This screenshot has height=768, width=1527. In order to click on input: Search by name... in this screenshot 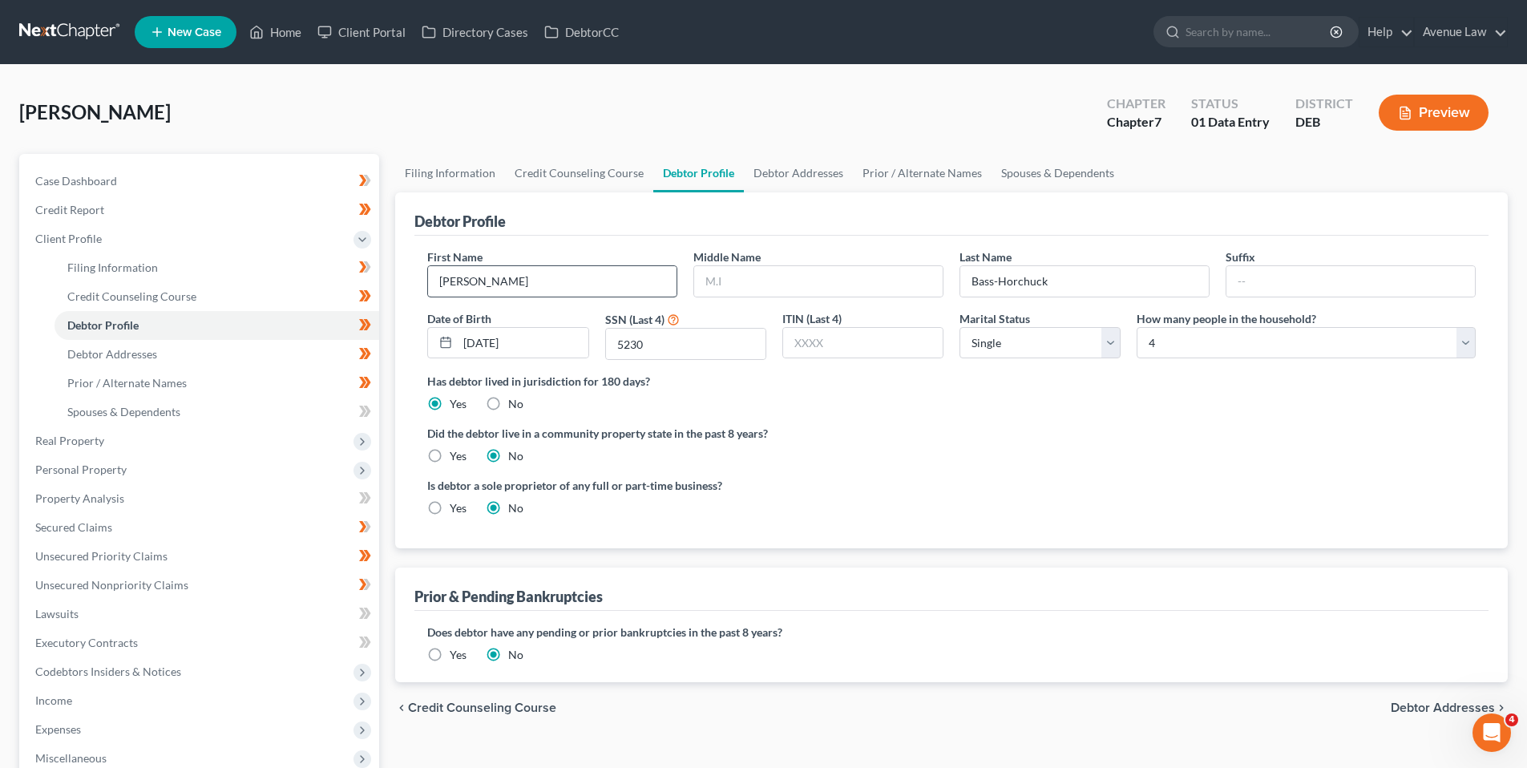, I will do `click(1259, 31)`.